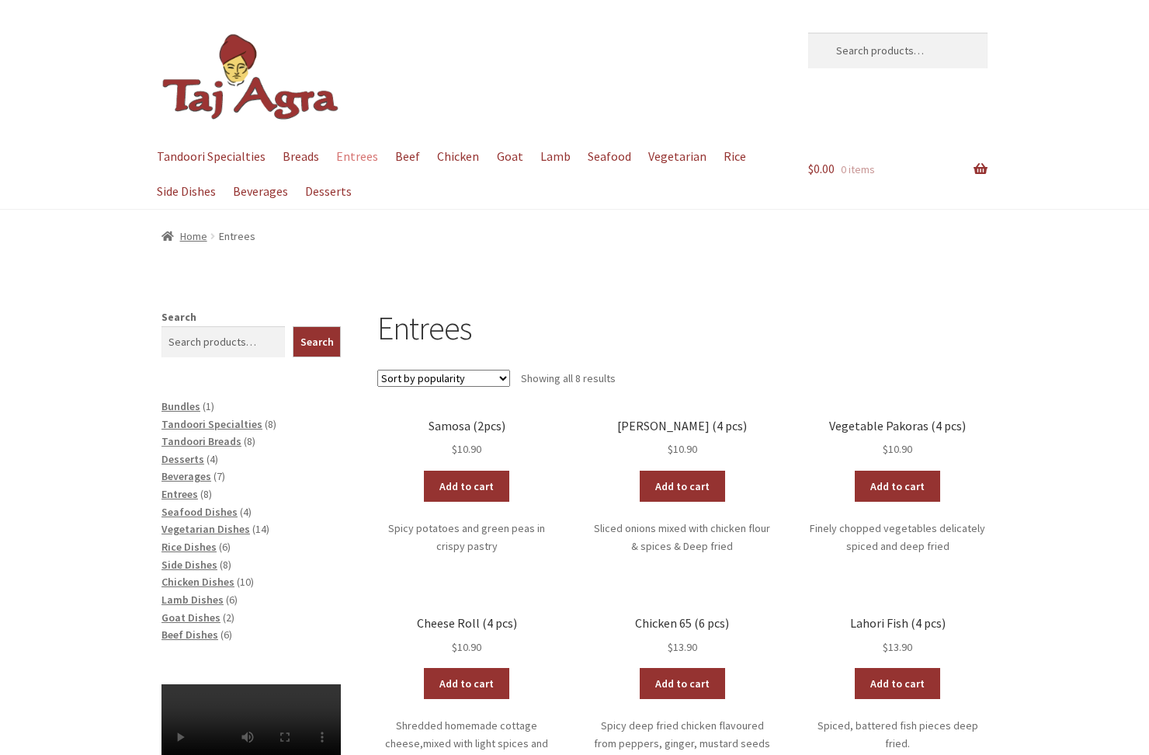  Describe the element at coordinates (897, 536) in the screenshot. I see `p: Finely chopped vegetables delicately spiced and deep fried` at that location.